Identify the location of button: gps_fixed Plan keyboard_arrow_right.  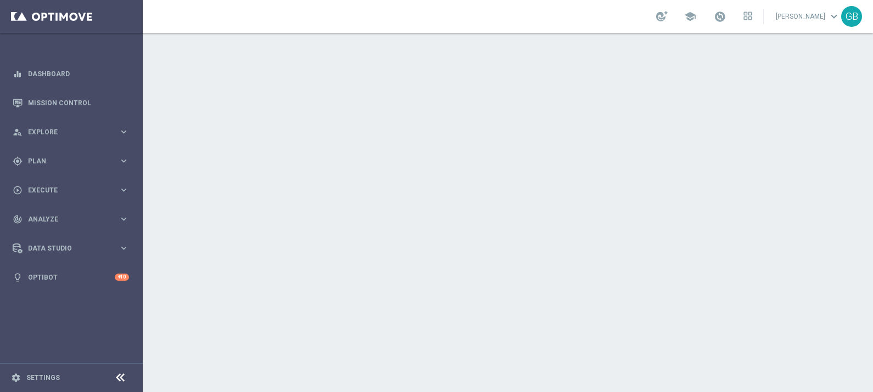
(71, 161).